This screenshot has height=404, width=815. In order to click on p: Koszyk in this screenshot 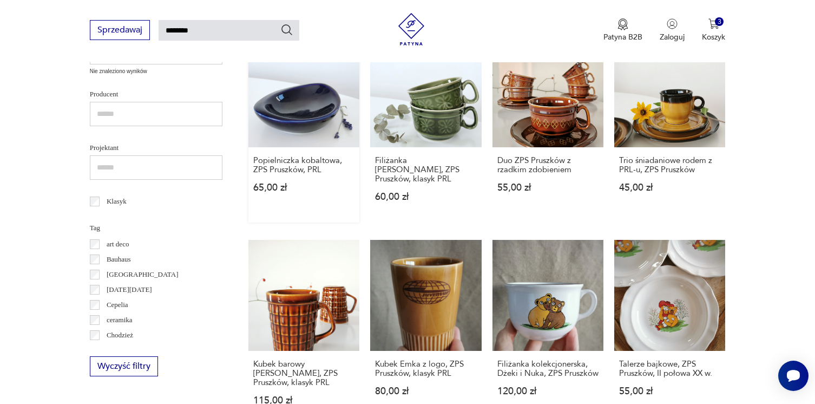, I will do `click(714, 37)`.